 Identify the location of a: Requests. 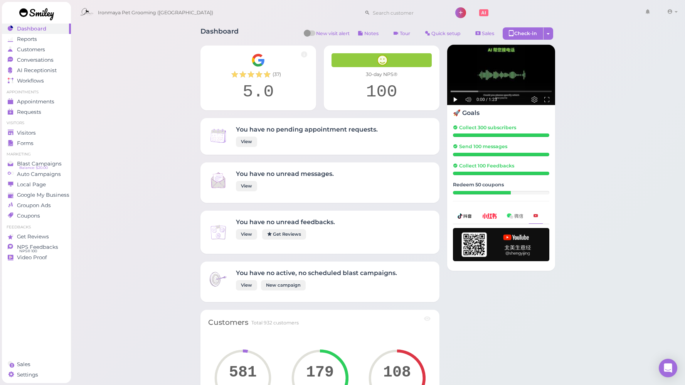
(36, 112).